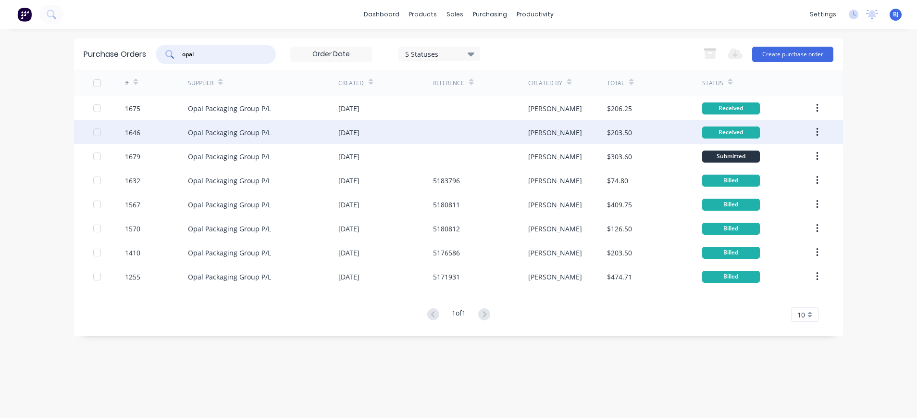  What do you see at coordinates (439, 53) in the screenshot?
I see `div: 5 Statuses` at bounding box center [439, 53].